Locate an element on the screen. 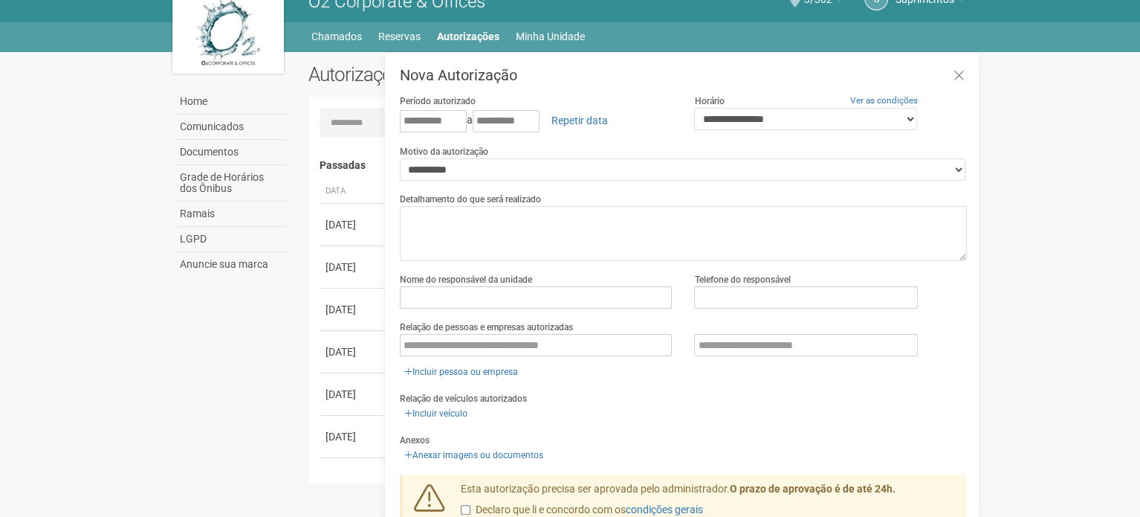  a: Anexar imagens ou documentos is located at coordinates (474, 455).